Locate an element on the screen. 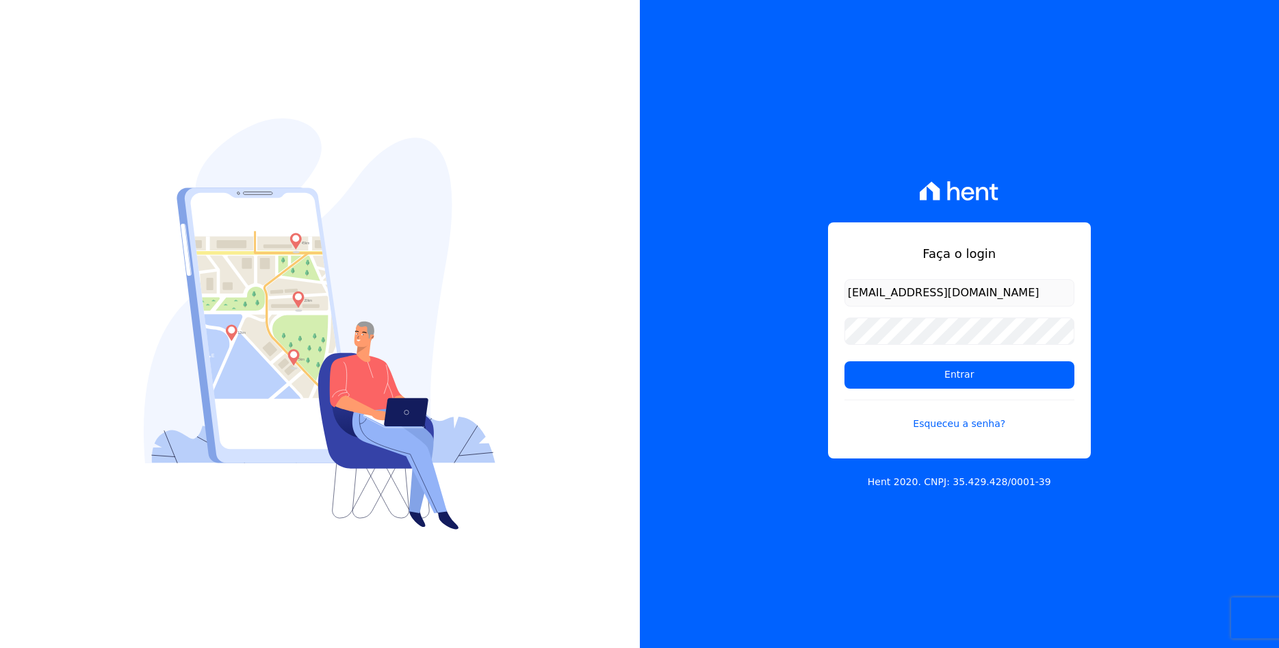 Image resolution: width=1279 pixels, height=648 pixels. input: Email is located at coordinates (959, 293).